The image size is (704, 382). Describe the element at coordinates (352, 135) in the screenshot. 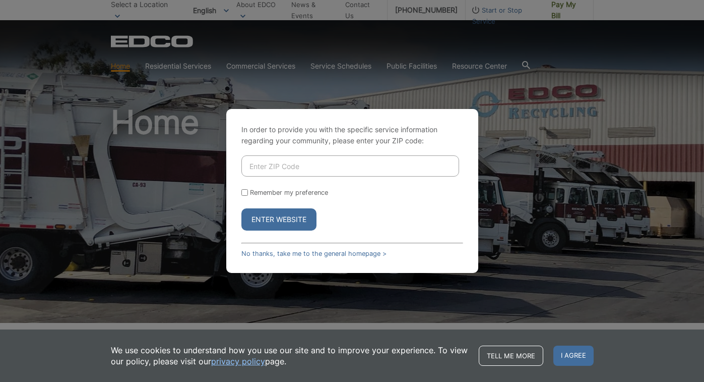

I see `p: In order to provide you with the specific service information regarding your community, please en...` at that location.